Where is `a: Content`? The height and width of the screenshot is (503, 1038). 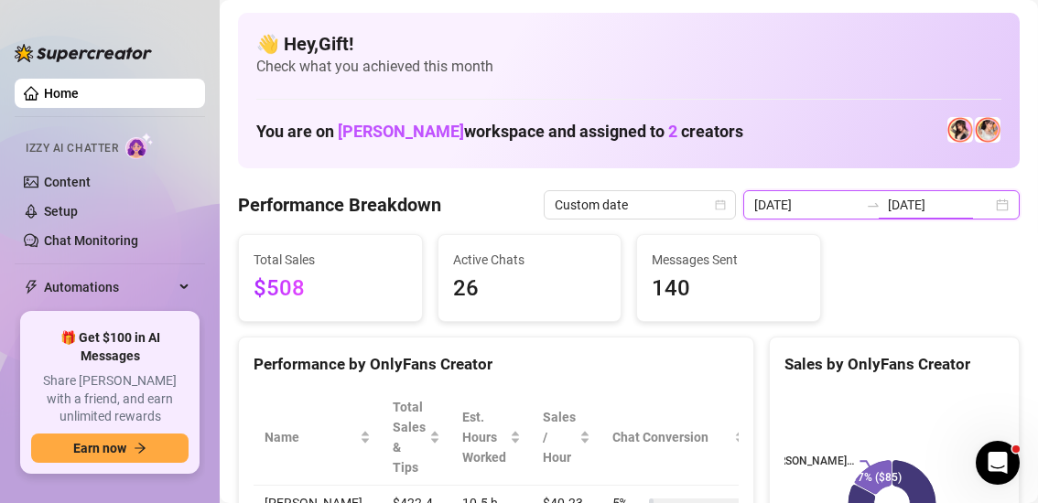 a: Content is located at coordinates (67, 182).